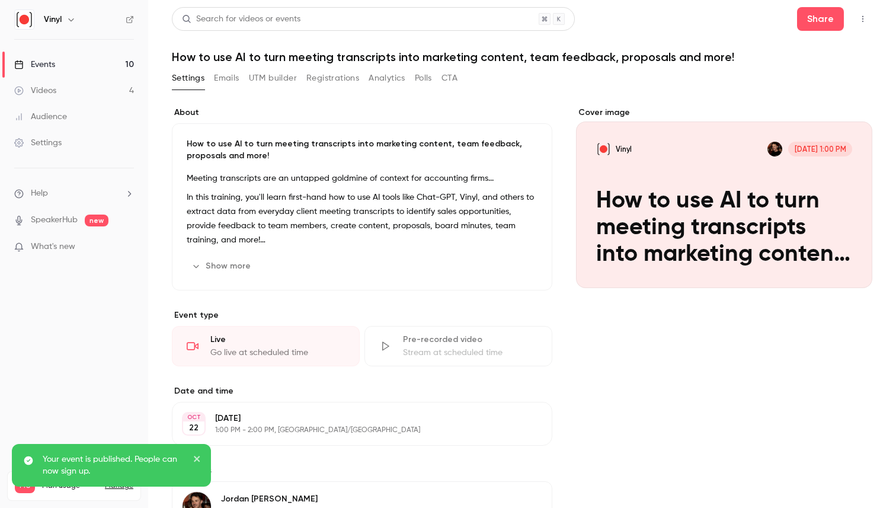  I want to click on a: SpeakerHub, so click(54, 220).